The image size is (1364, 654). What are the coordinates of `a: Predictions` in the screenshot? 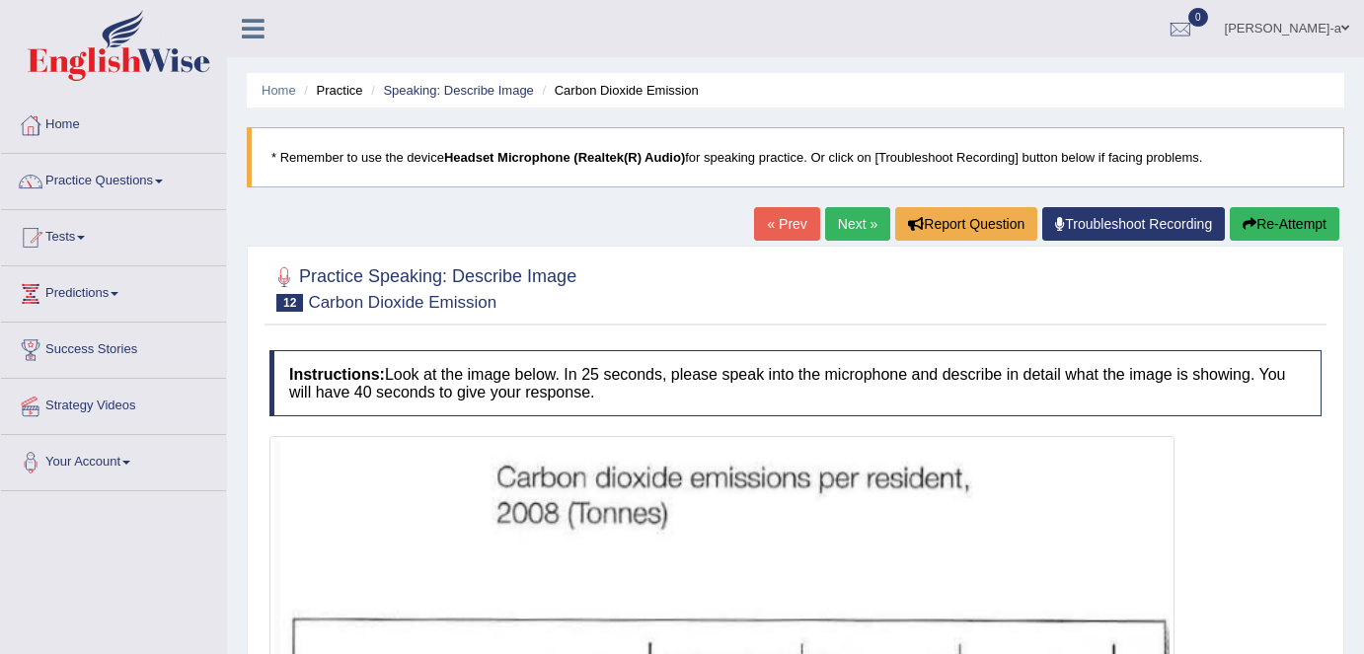 It's located at (113, 291).